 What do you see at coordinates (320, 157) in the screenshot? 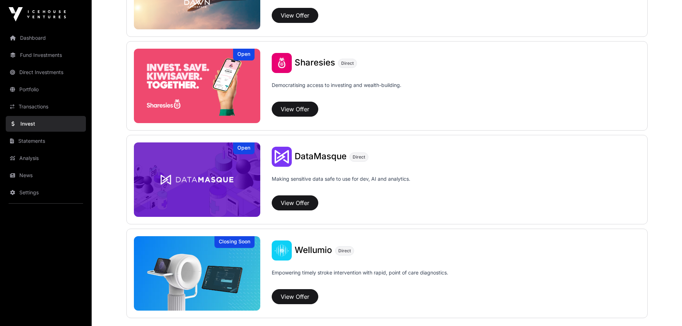
I see `a: DataMasque` at bounding box center [320, 157].